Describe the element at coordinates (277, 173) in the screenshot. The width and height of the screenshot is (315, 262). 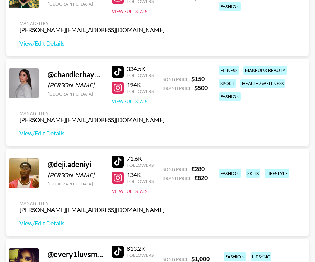
I see `div: lifestyle` at that location.